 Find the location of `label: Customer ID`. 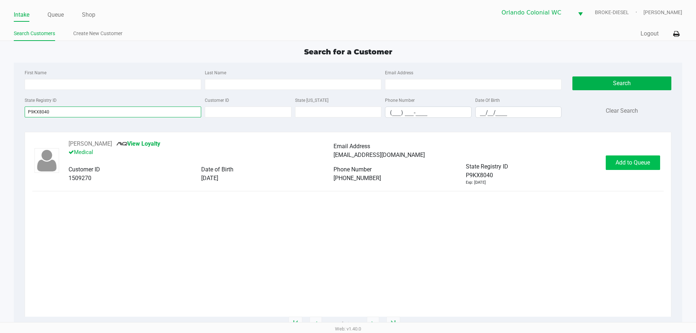

label: Customer ID is located at coordinates (217, 100).